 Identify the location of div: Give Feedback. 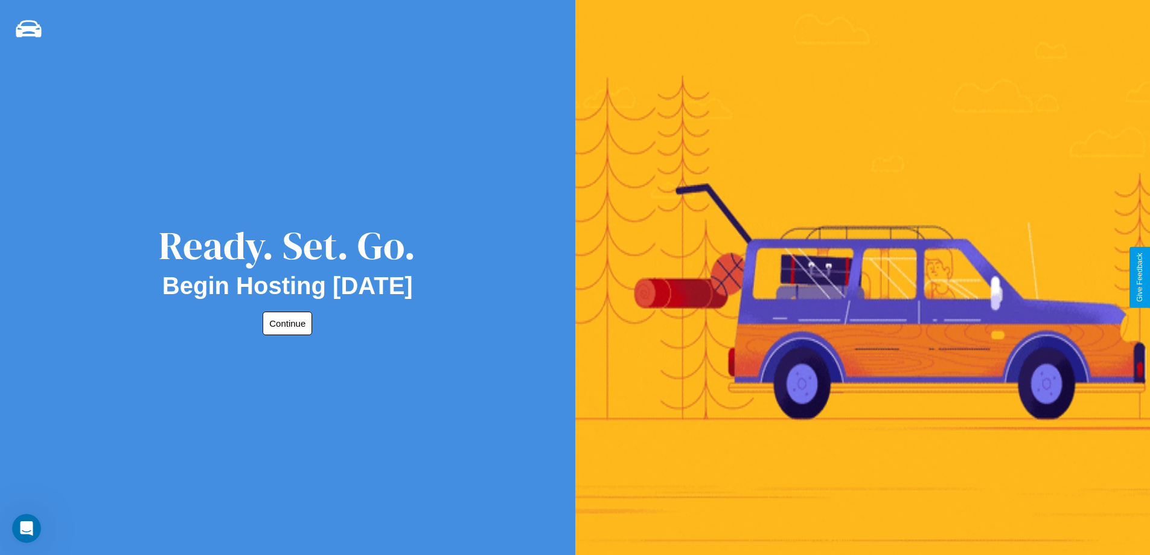
(1140, 277).